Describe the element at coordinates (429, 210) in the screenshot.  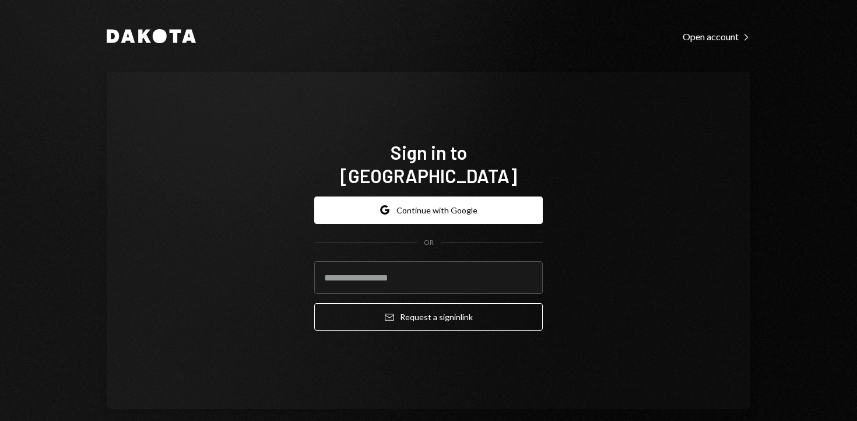
I see `button: Continue with Google` at that location.